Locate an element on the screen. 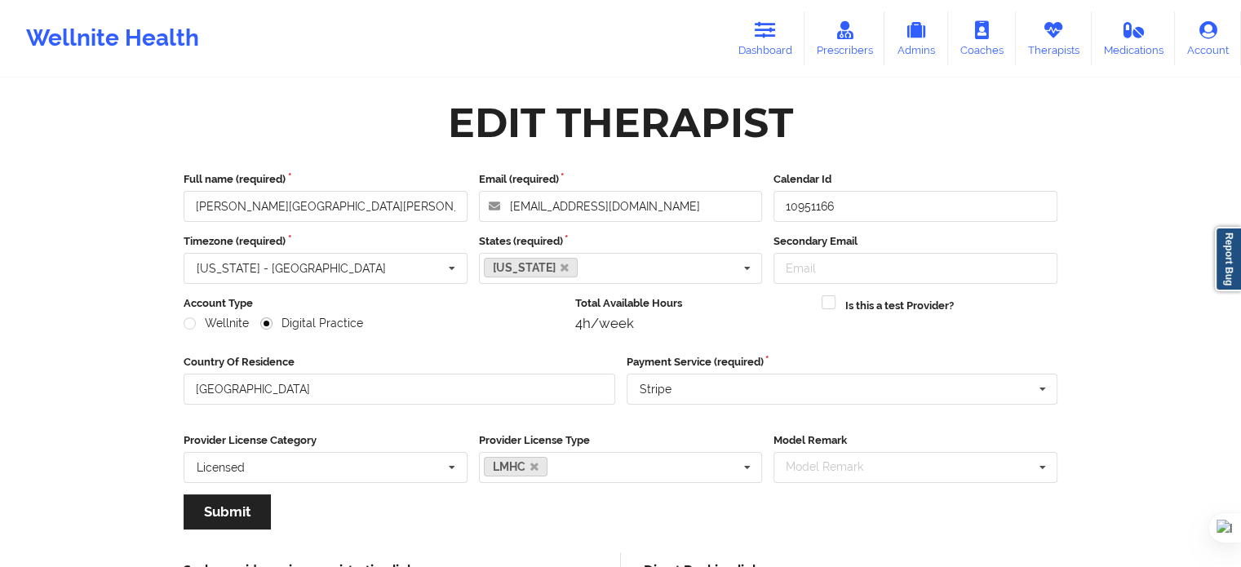 The height and width of the screenshot is (567, 1241). label: Account Type is located at coordinates (374, 304).